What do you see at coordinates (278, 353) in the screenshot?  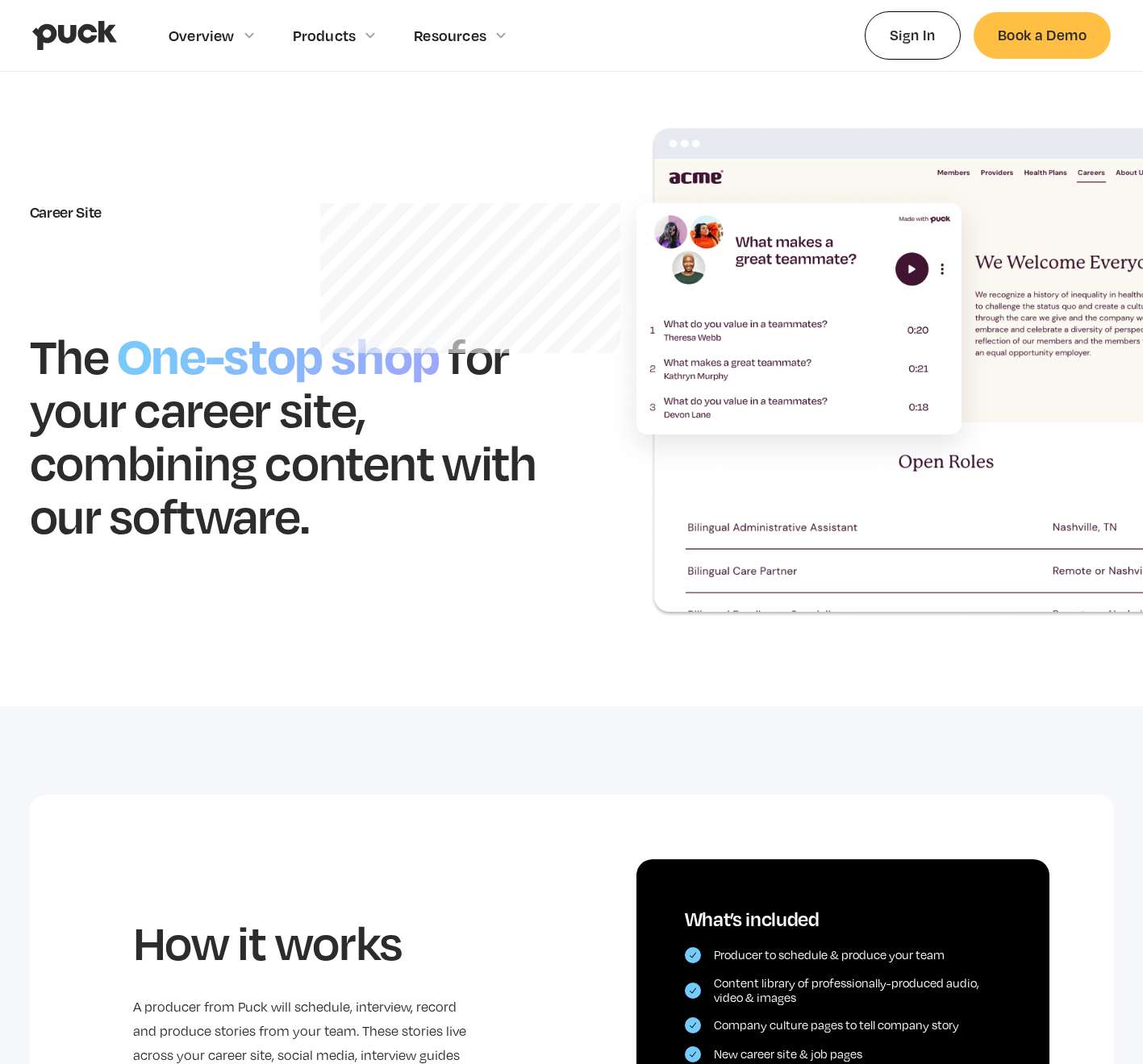 I see `h1: One-stop shop` at bounding box center [278, 353].